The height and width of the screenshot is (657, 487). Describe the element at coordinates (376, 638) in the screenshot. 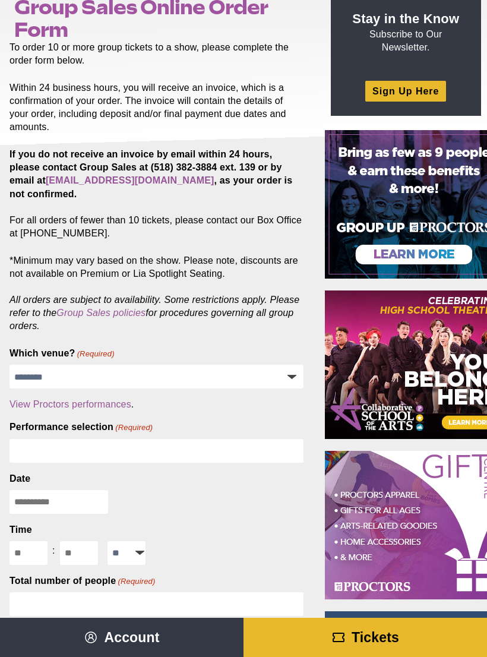

I see `span: Tickets` at that location.